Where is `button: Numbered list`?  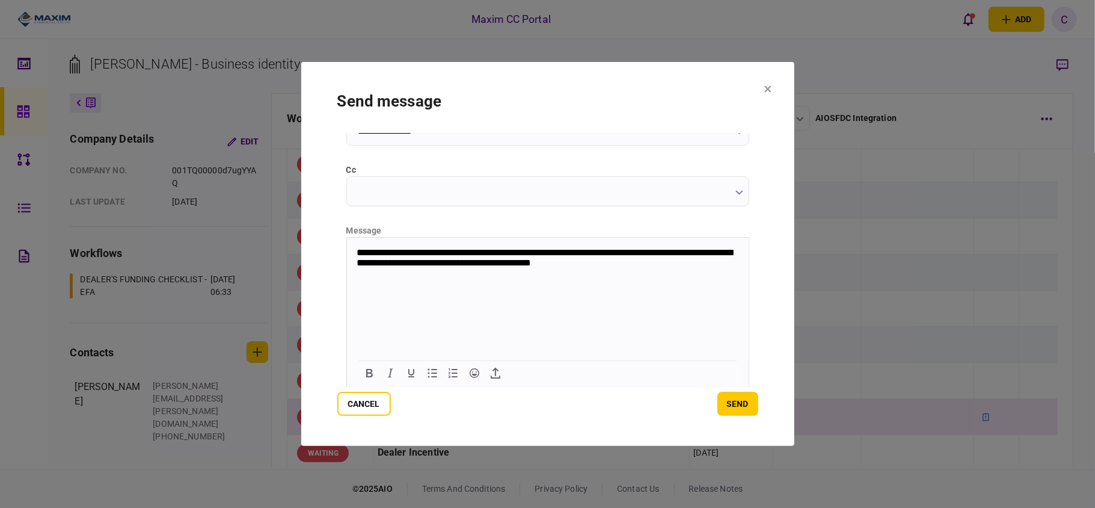
button: Numbered list is located at coordinates (453, 373).